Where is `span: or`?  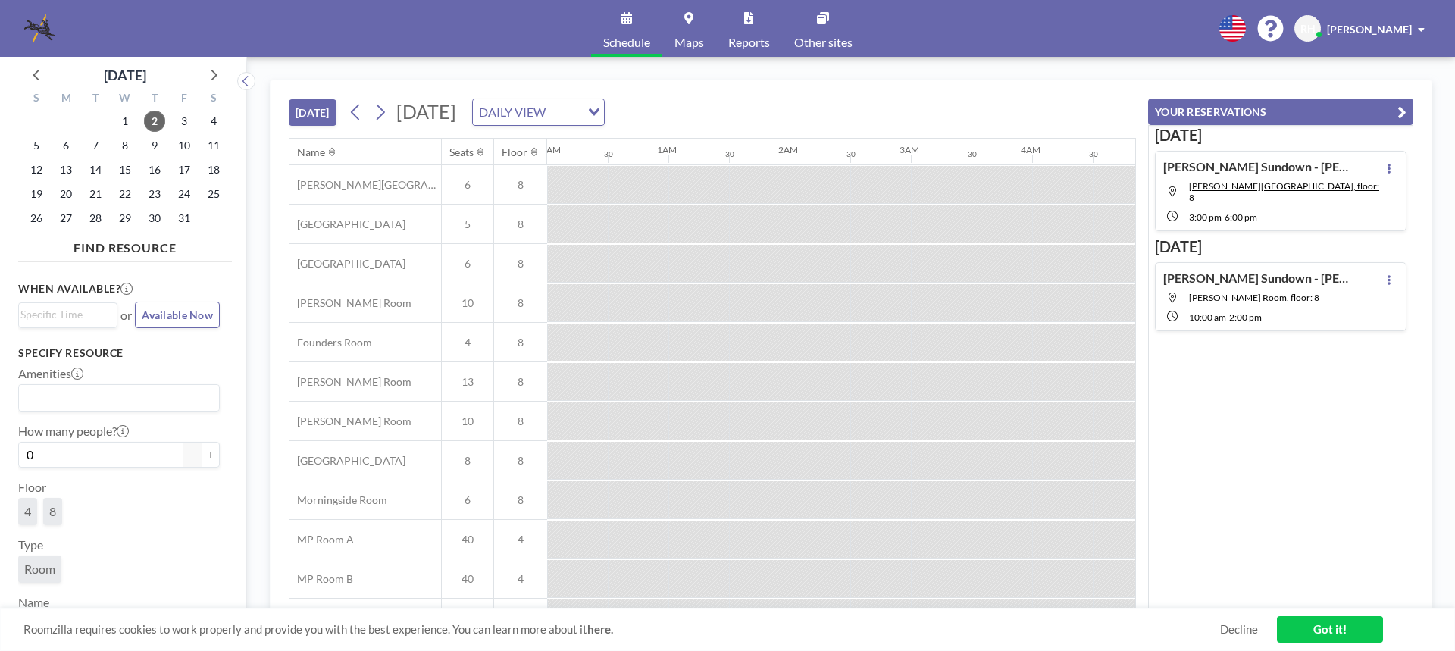 span: or is located at coordinates (126, 315).